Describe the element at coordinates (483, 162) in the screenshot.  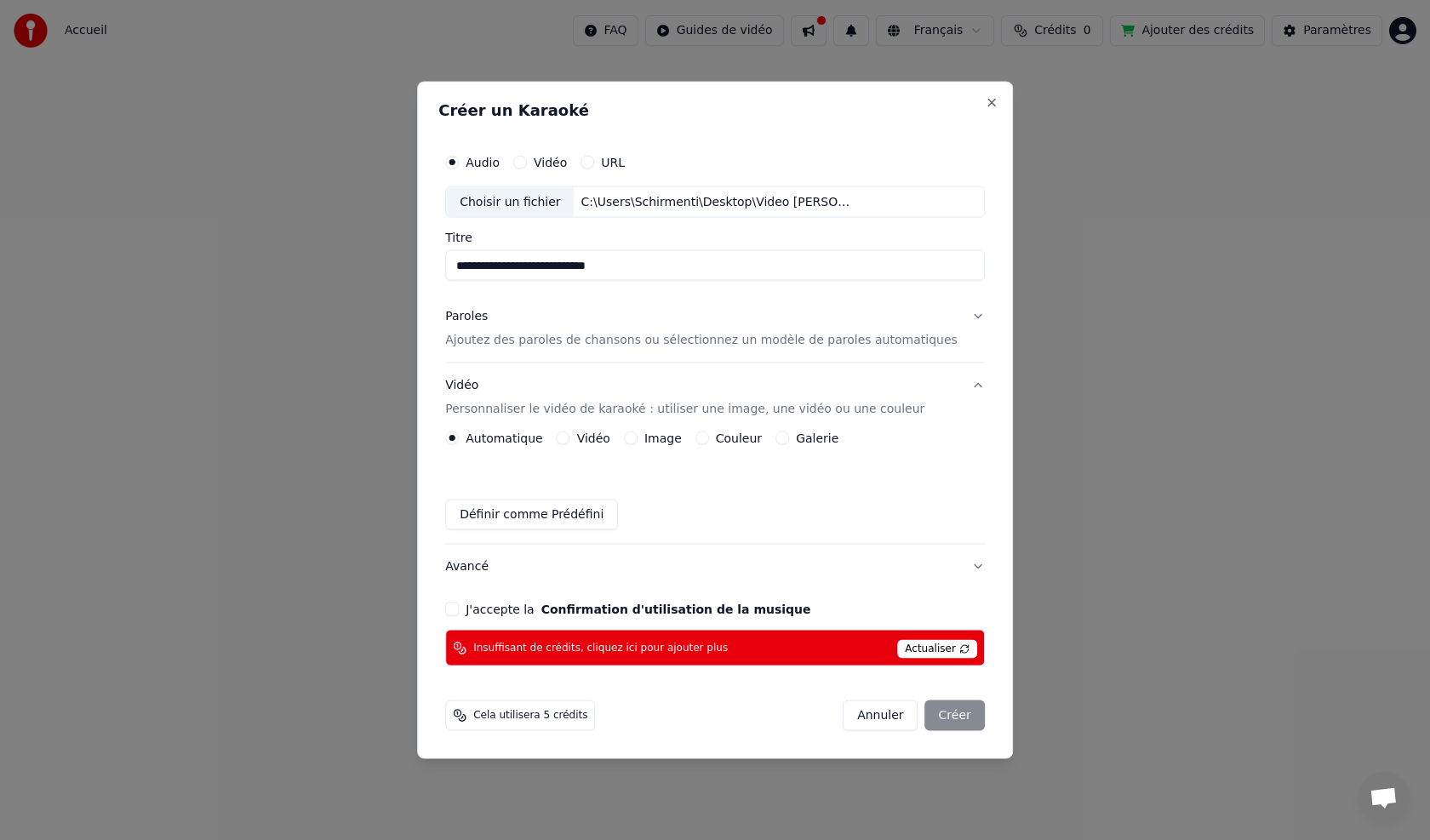
I see `label: Audio` at that location.